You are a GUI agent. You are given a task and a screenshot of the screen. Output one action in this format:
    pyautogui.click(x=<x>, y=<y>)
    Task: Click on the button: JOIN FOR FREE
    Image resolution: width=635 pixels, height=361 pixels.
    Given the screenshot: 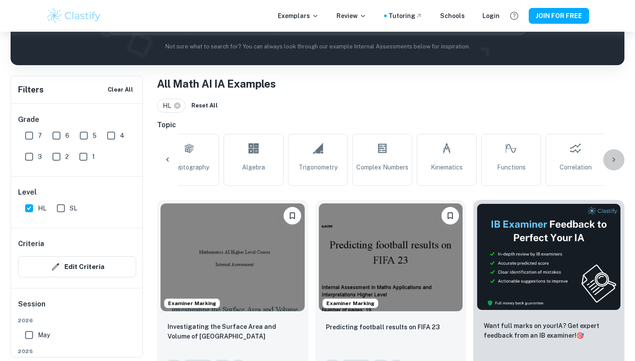 What is the action you would take?
    pyautogui.click(x=558, y=16)
    